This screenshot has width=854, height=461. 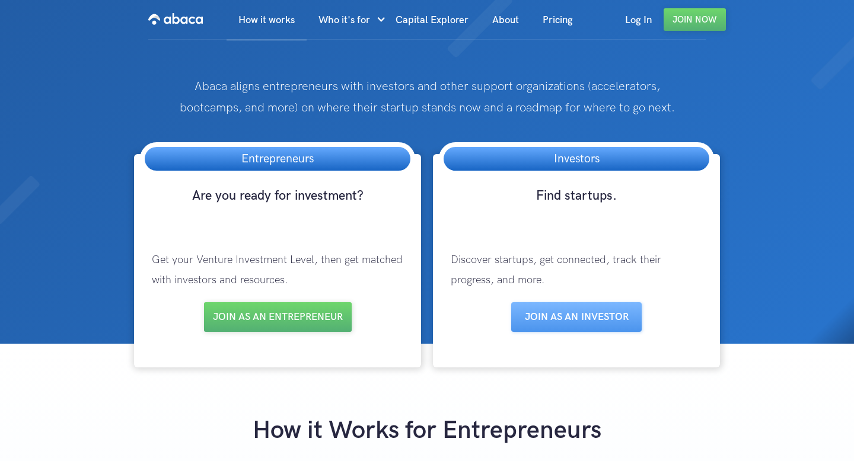 What do you see at coordinates (278, 207) in the screenshot?
I see `h3: Are you ready for investment?` at bounding box center [278, 207].